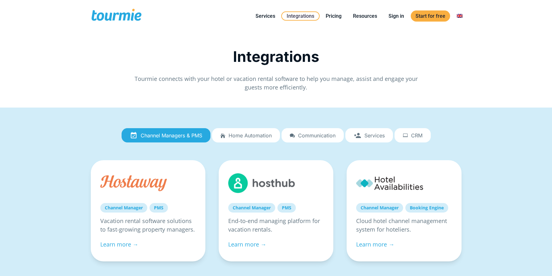 The image size is (552, 276). I want to click on a: Start for free, so click(430, 16).